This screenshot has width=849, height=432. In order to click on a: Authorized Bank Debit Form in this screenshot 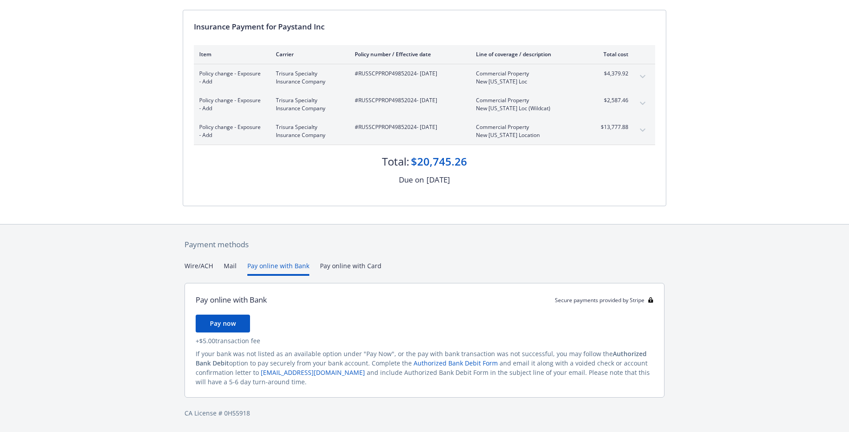, I will do `click(456, 362)`.